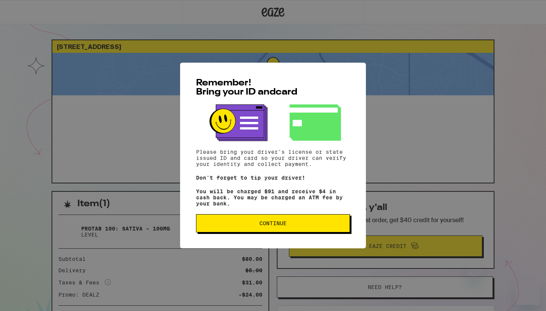 This screenshot has height=311, width=546. I want to click on p: You will be charged $91 and receive $4 in cash back. You may be charged an ATM fee by your bank., so click(273, 197).